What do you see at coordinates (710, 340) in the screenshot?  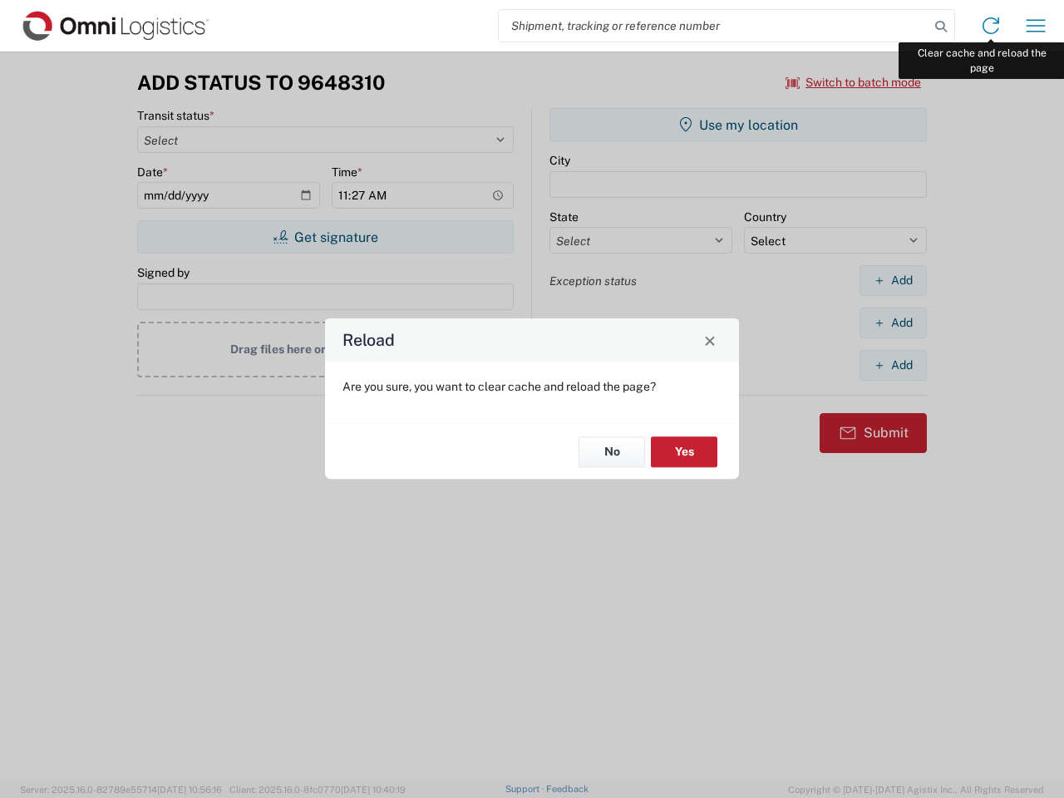 I see `button: Close` at bounding box center [710, 340].